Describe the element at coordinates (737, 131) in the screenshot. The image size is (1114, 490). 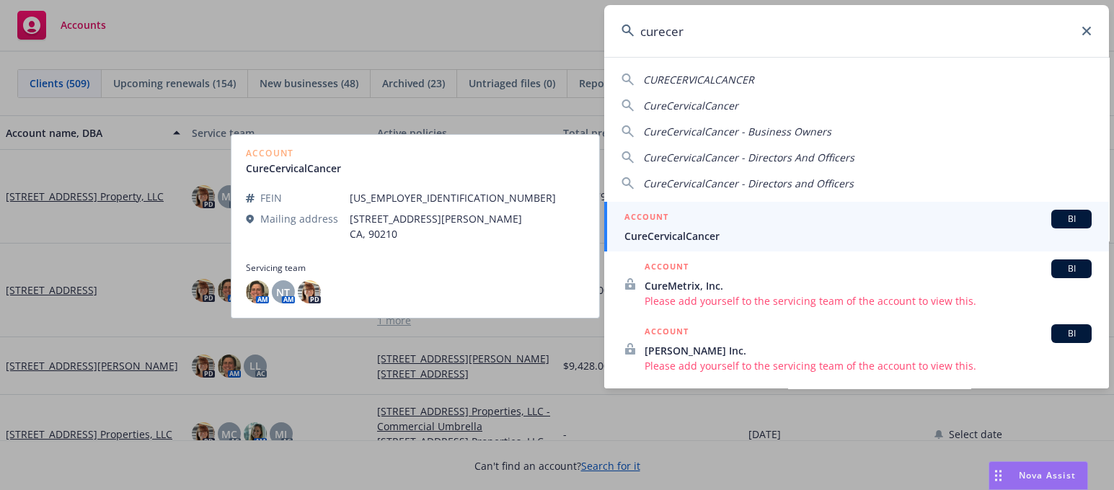
I see `span: CureCervicalCancer - Business Owners` at that location.